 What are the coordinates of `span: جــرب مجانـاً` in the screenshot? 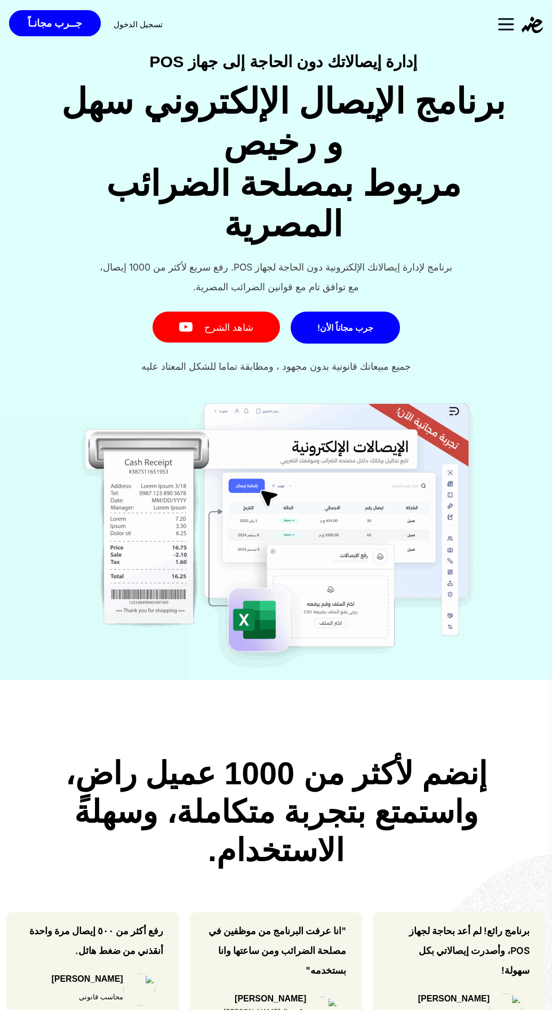 It's located at (55, 23).